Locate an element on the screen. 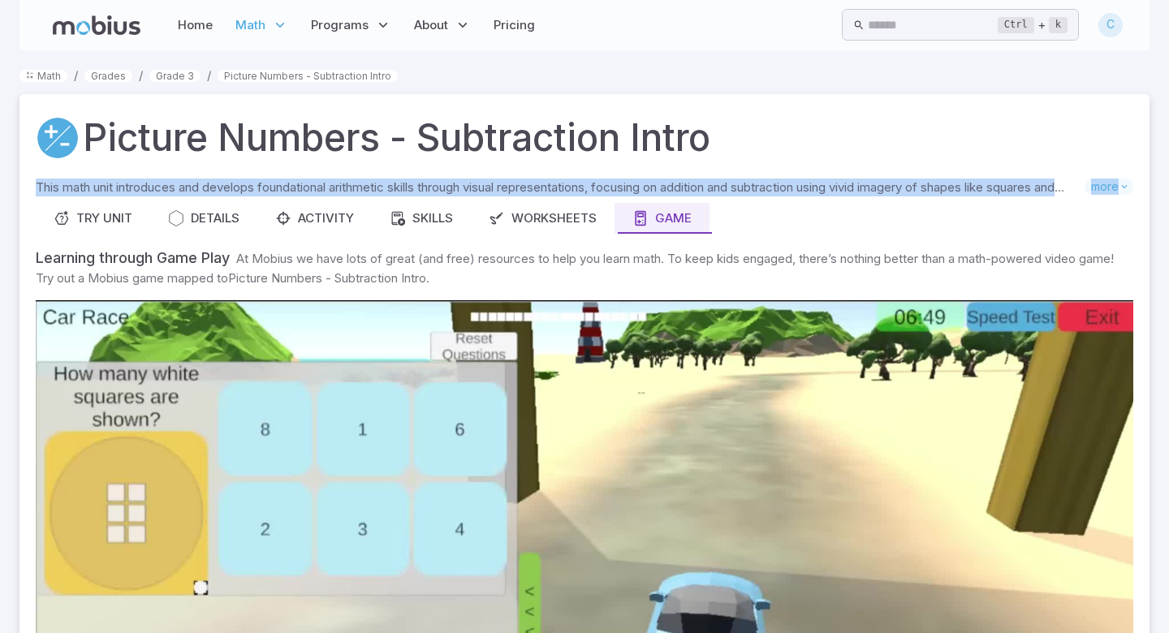  div: C is located at coordinates (1110, 25).